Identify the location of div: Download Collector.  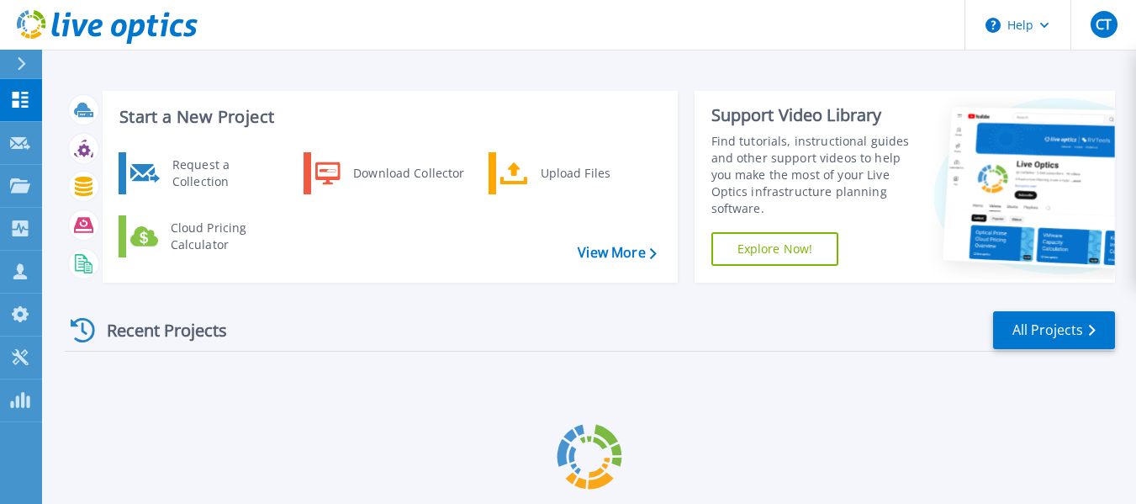
(408, 173).